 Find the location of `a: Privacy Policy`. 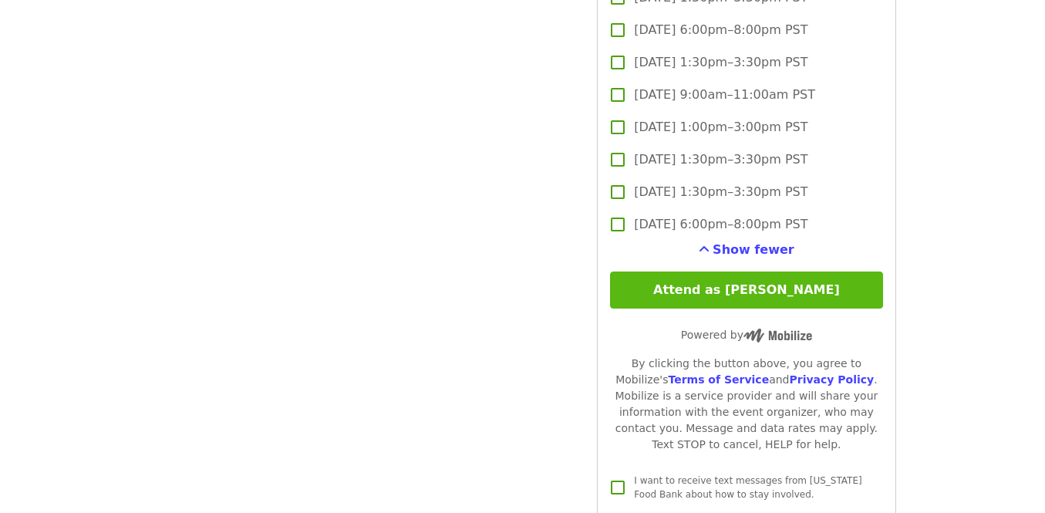

a: Privacy Policy is located at coordinates (831, 379).